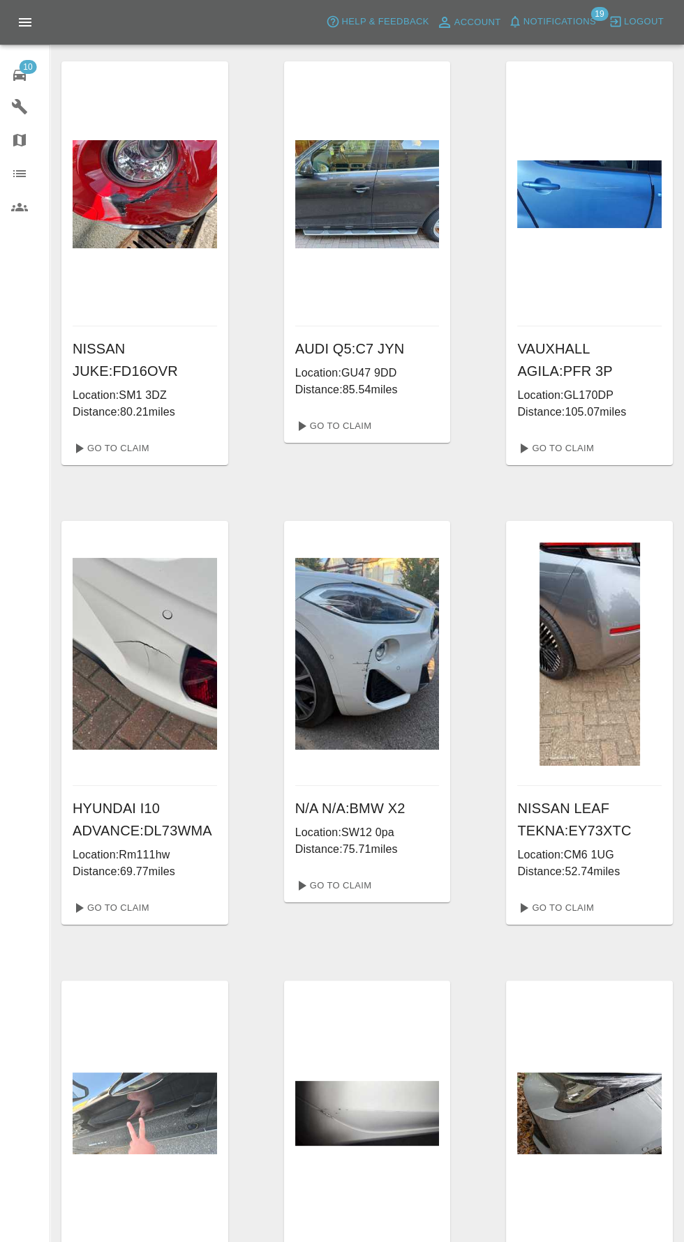 Image resolution: width=684 pixels, height=1242 pixels. What do you see at coordinates (589, 872) in the screenshot?
I see `p: Distance: 52.74 miles` at bounding box center [589, 872].